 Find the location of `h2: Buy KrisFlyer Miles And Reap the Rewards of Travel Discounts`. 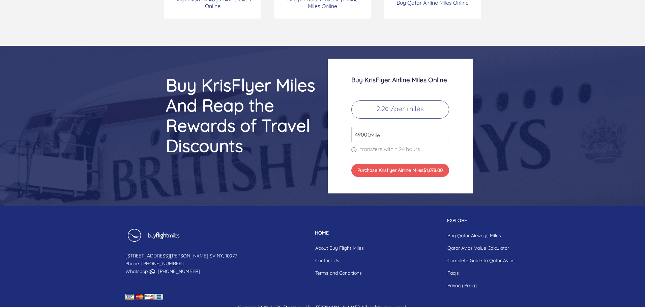

h2: Buy KrisFlyer Miles And Reap the Rewards of Travel Discounts is located at coordinates (221, 115).